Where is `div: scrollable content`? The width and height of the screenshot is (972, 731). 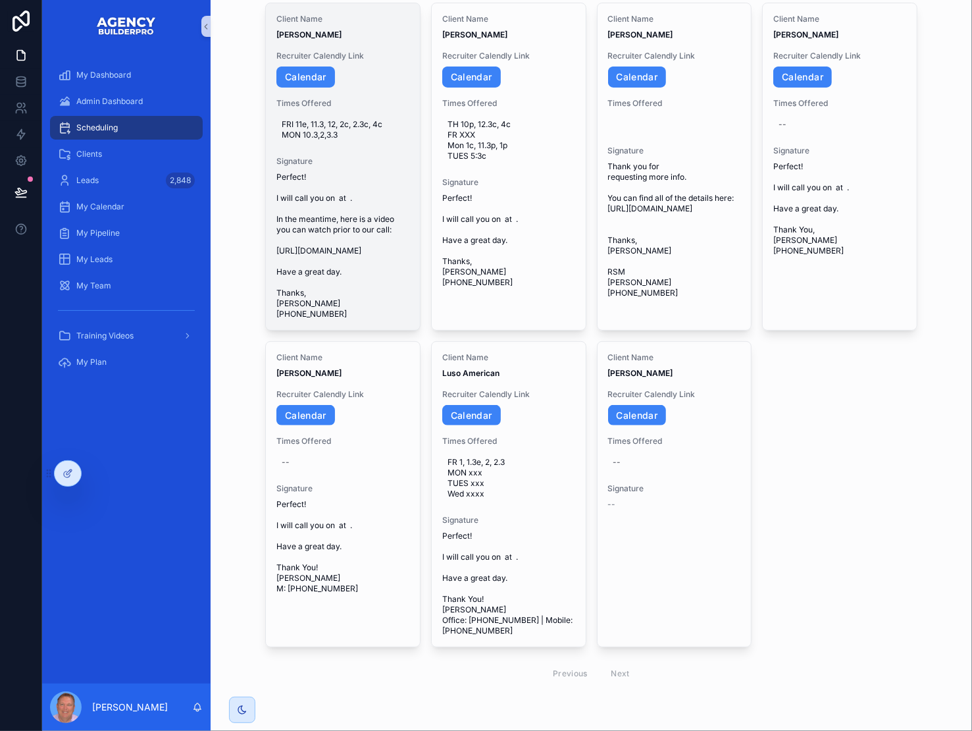 div: scrollable content is located at coordinates (126, 223).